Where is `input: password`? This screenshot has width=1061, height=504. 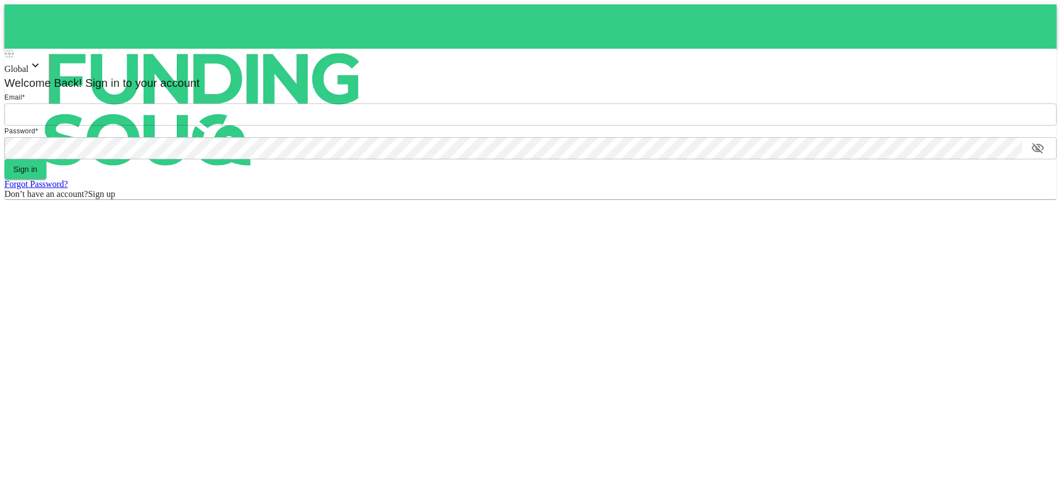
input: password is located at coordinates (513, 148).